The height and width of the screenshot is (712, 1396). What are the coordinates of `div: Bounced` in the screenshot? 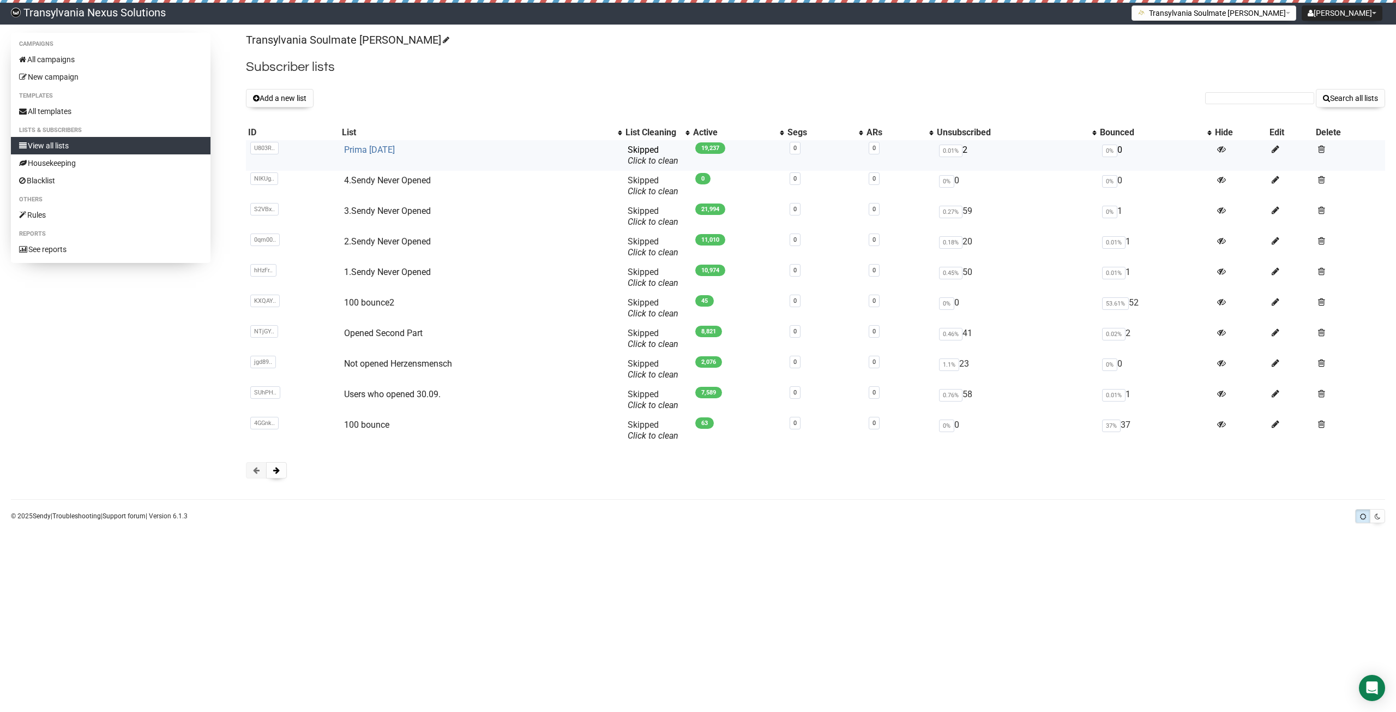 It's located at (1151, 133).